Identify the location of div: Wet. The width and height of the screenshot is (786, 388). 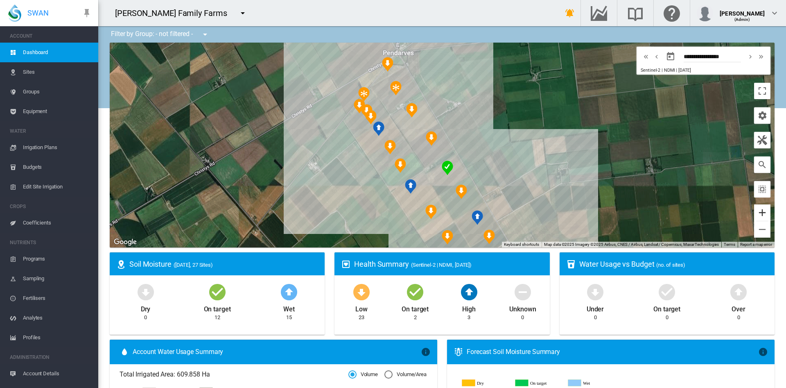
(289, 307).